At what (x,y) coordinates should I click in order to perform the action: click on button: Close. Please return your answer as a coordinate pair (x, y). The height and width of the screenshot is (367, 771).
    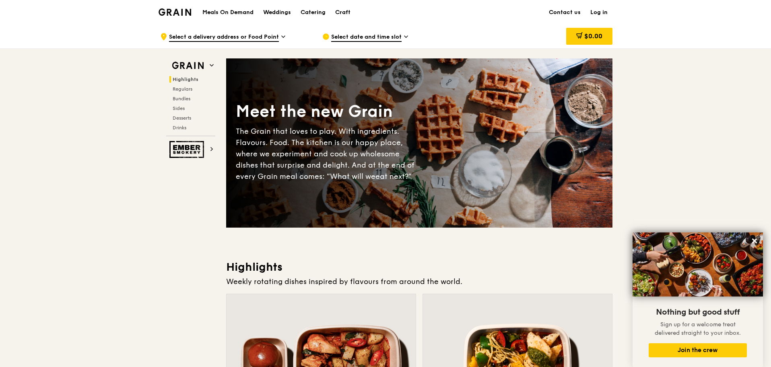
    Looking at the image, I should click on (755, 241).